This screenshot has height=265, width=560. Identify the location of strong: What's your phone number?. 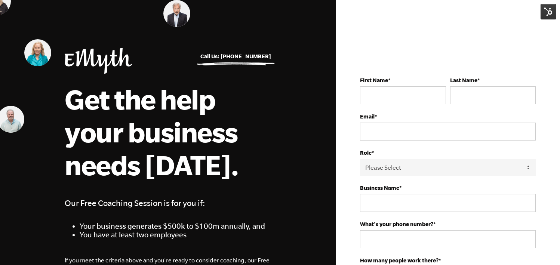
(397, 224).